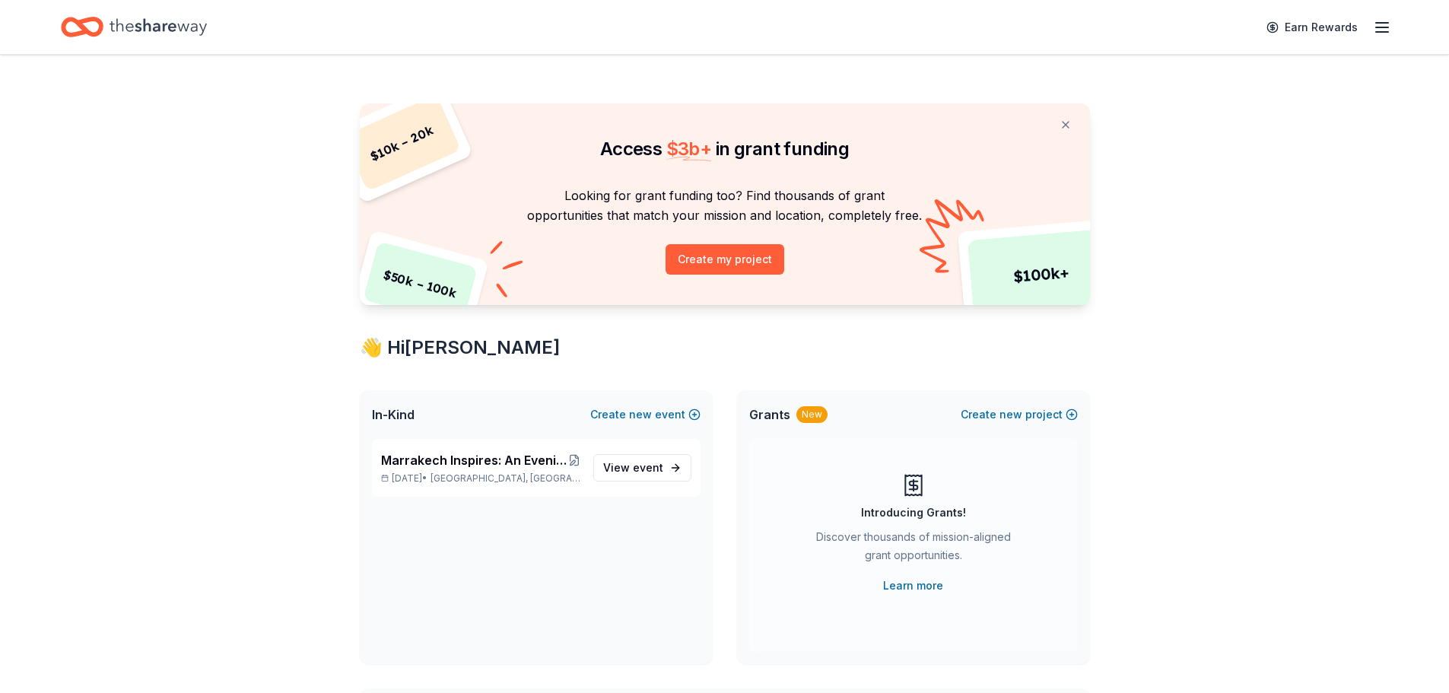  I want to click on a: View event, so click(642, 468).